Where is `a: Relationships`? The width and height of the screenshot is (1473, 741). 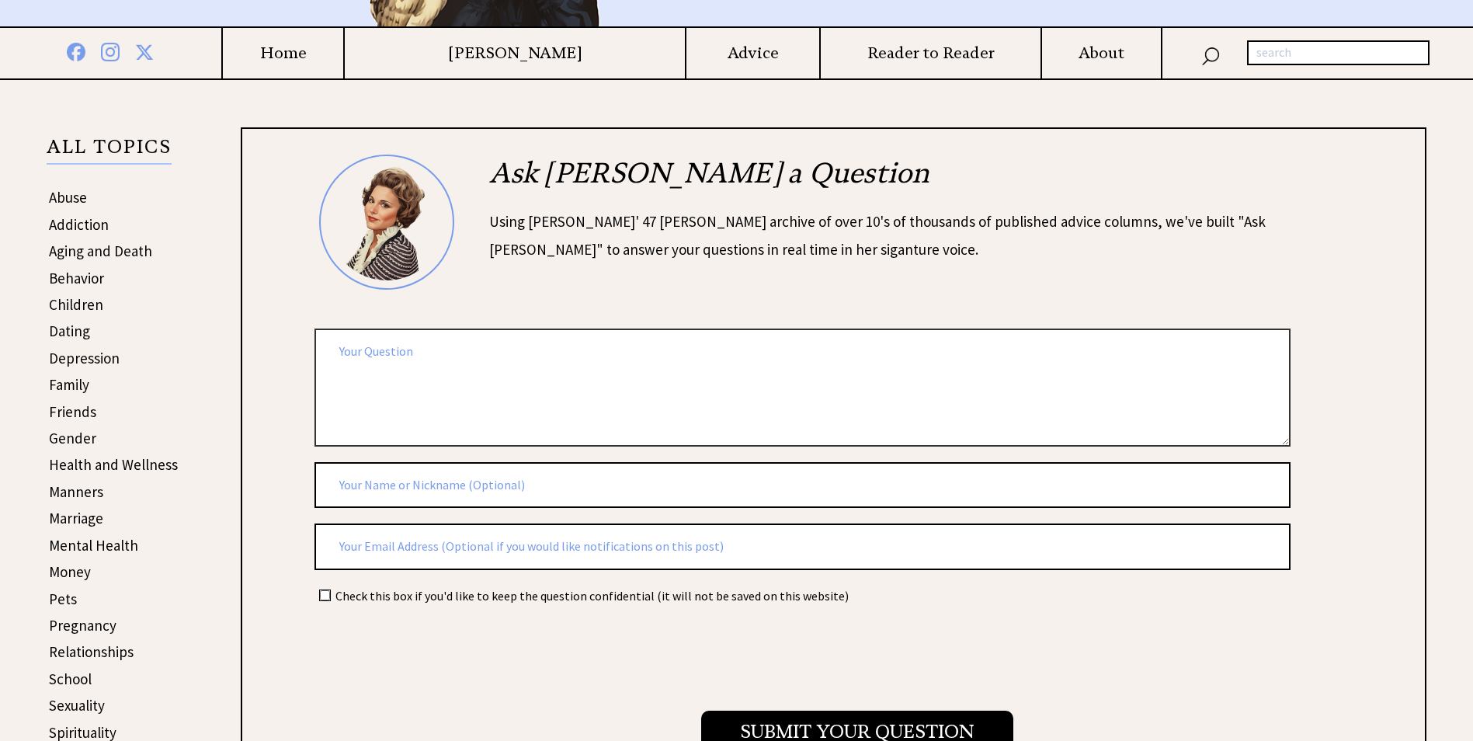 a: Relationships is located at coordinates (91, 651).